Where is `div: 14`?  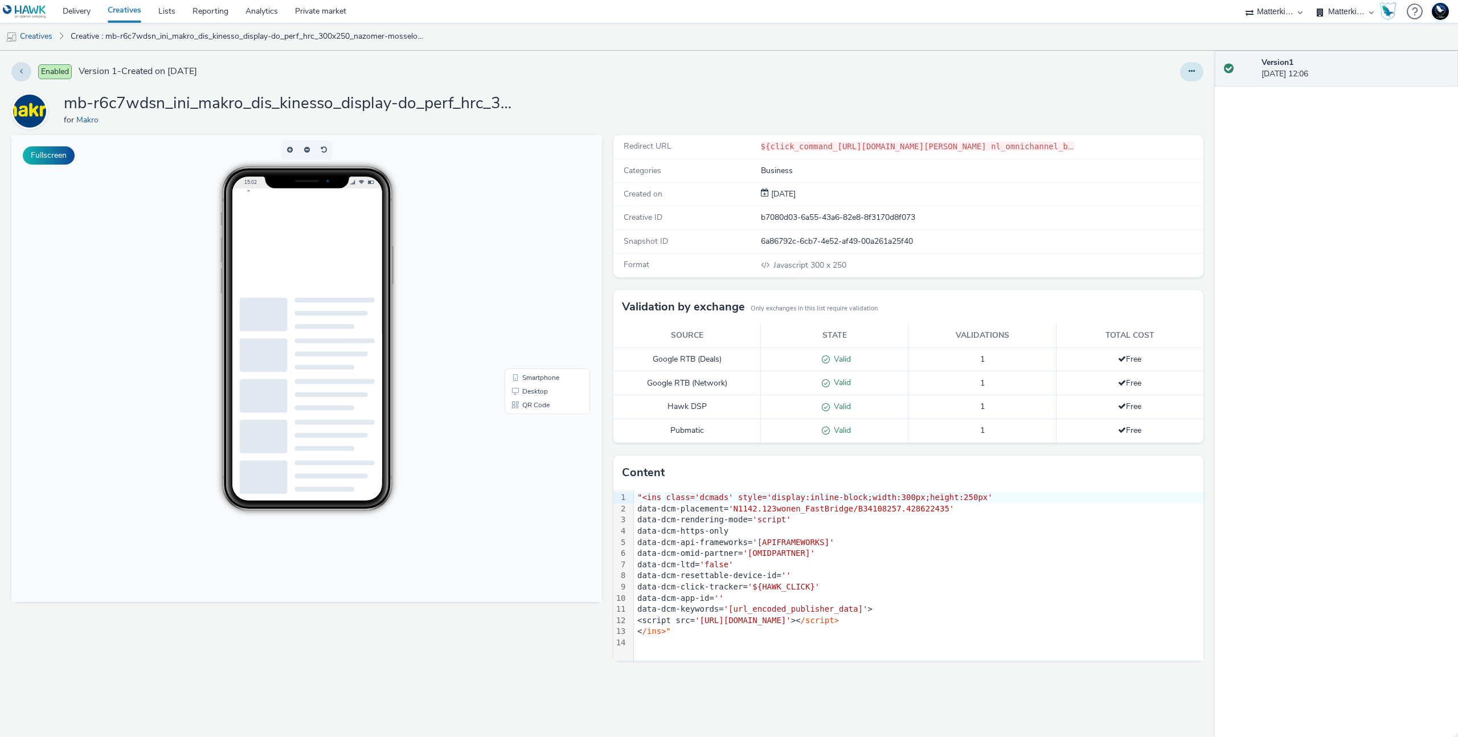 div: 14 is located at coordinates (620, 643).